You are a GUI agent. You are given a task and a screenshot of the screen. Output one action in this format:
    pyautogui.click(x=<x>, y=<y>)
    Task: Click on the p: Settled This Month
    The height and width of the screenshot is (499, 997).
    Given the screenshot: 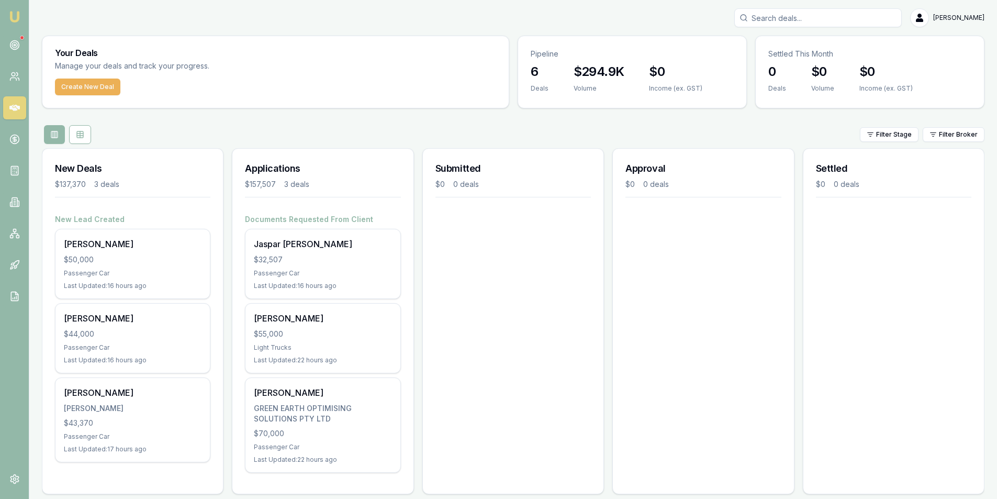 What is the action you would take?
    pyautogui.click(x=870, y=54)
    